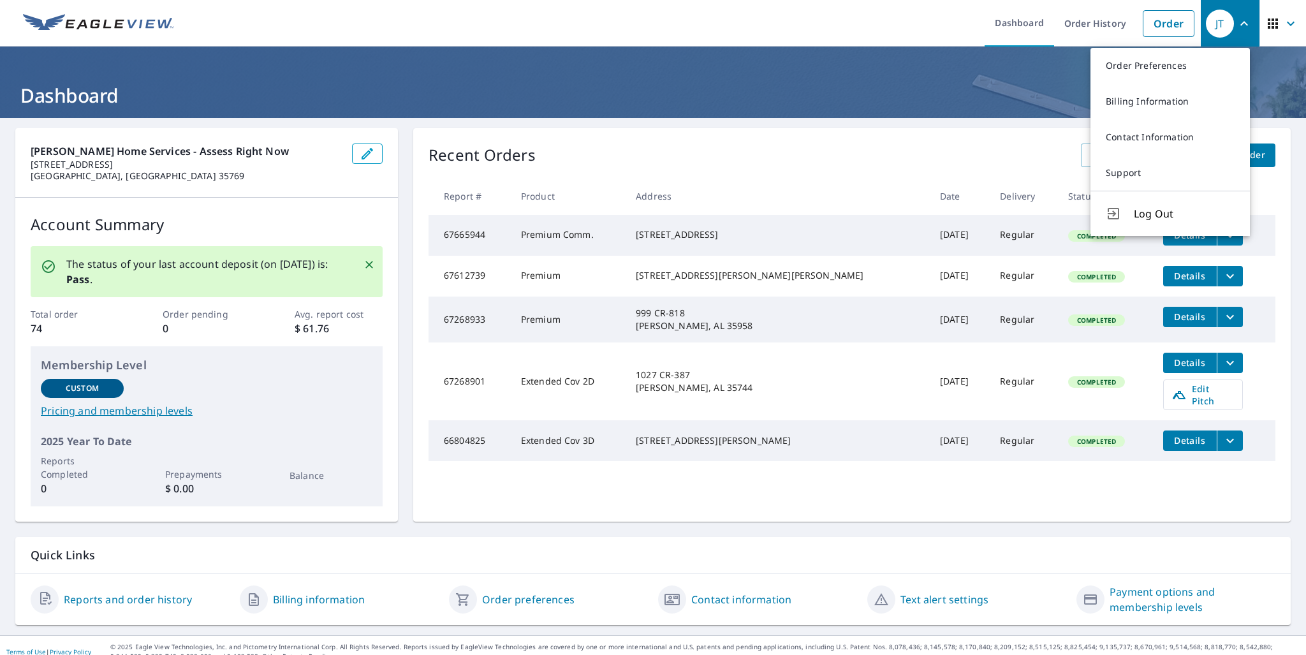 The image size is (1306, 655). I want to click on p: $ 0.00, so click(207, 489).